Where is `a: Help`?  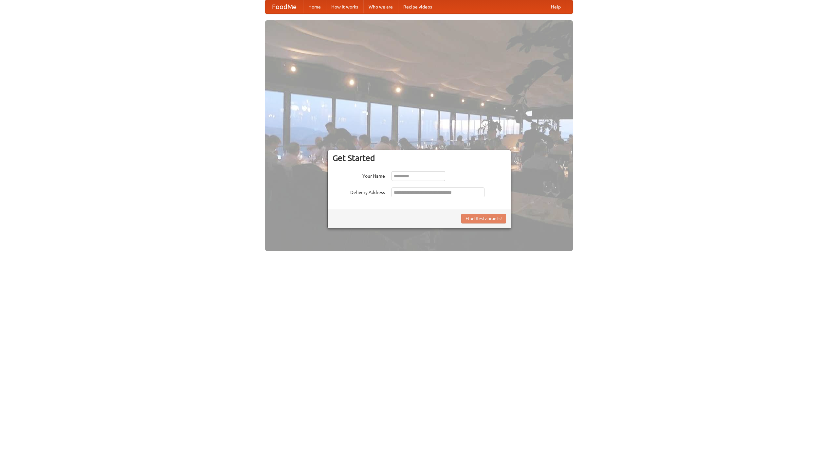
a: Help is located at coordinates (556, 7).